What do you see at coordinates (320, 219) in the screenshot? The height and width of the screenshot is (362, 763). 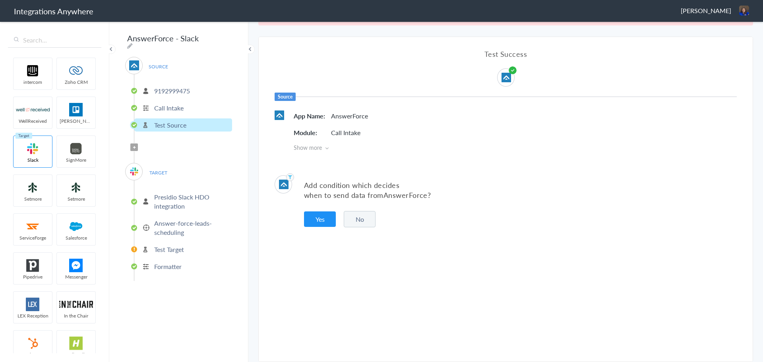 I see `button: Yes` at bounding box center [320, 219].